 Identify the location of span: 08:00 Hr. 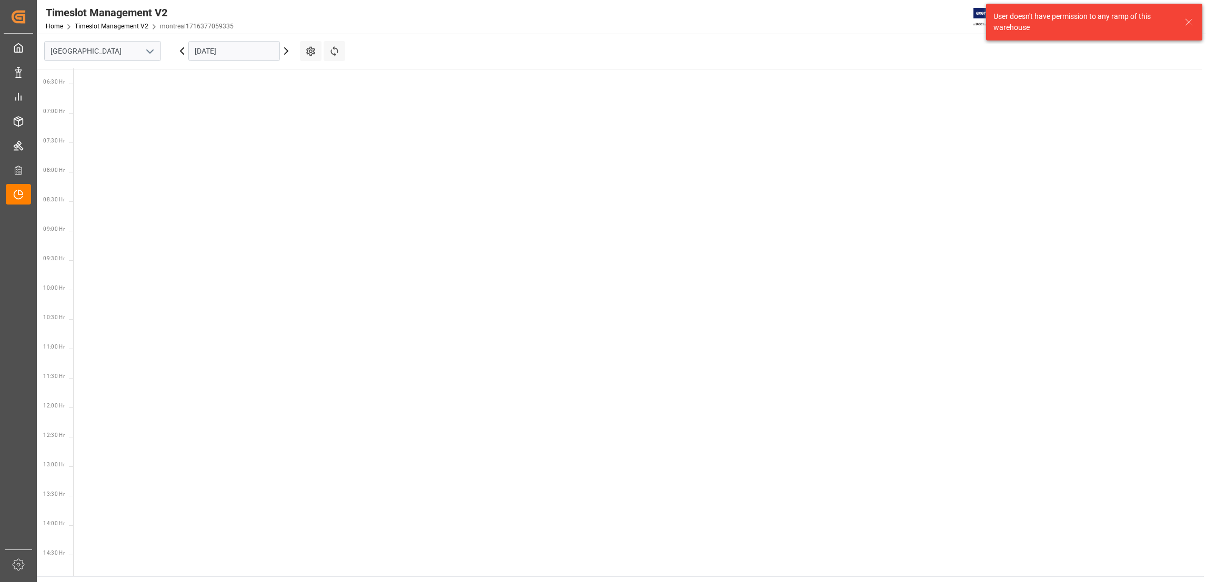
(54, 170).